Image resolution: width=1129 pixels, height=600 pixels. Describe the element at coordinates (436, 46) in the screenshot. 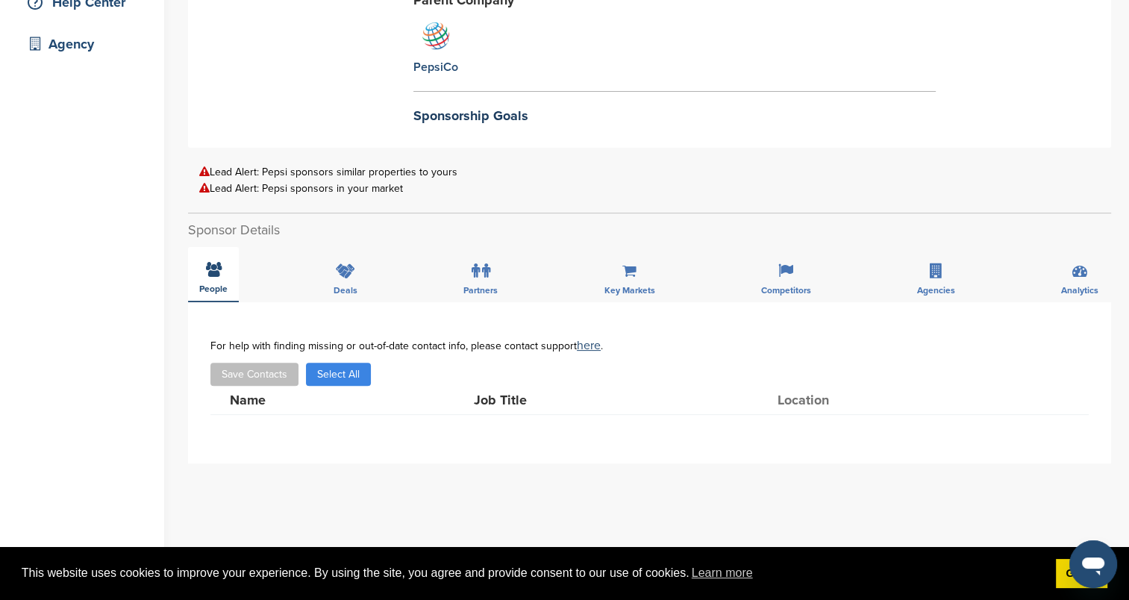

I see `a: PepsiCo` at that location.